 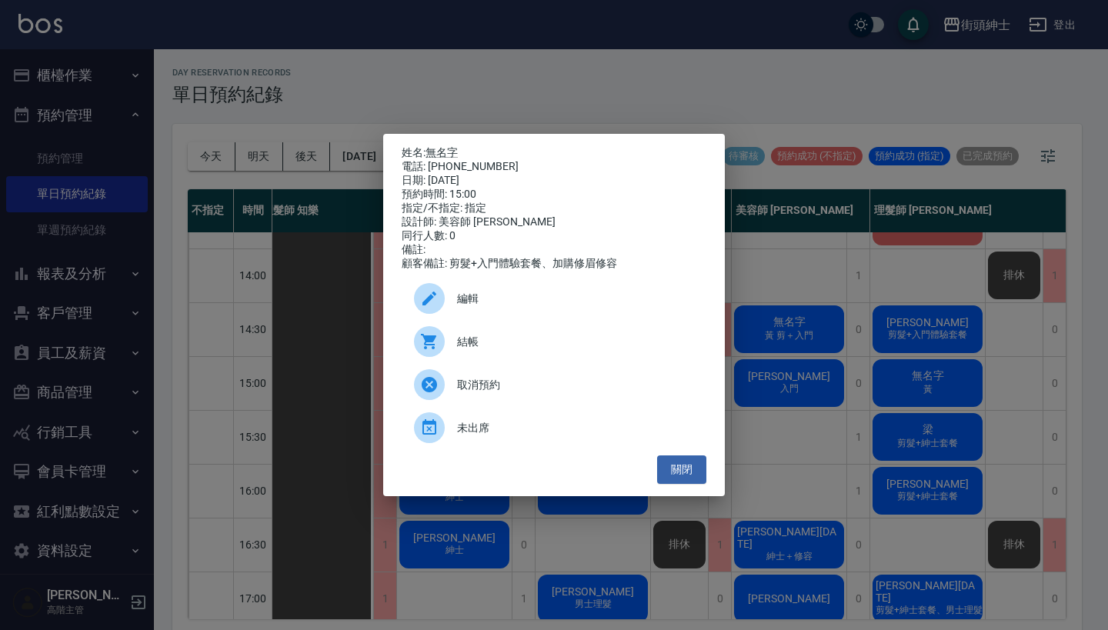 I want to click on span: 編輯, so click(x=576, y=299).